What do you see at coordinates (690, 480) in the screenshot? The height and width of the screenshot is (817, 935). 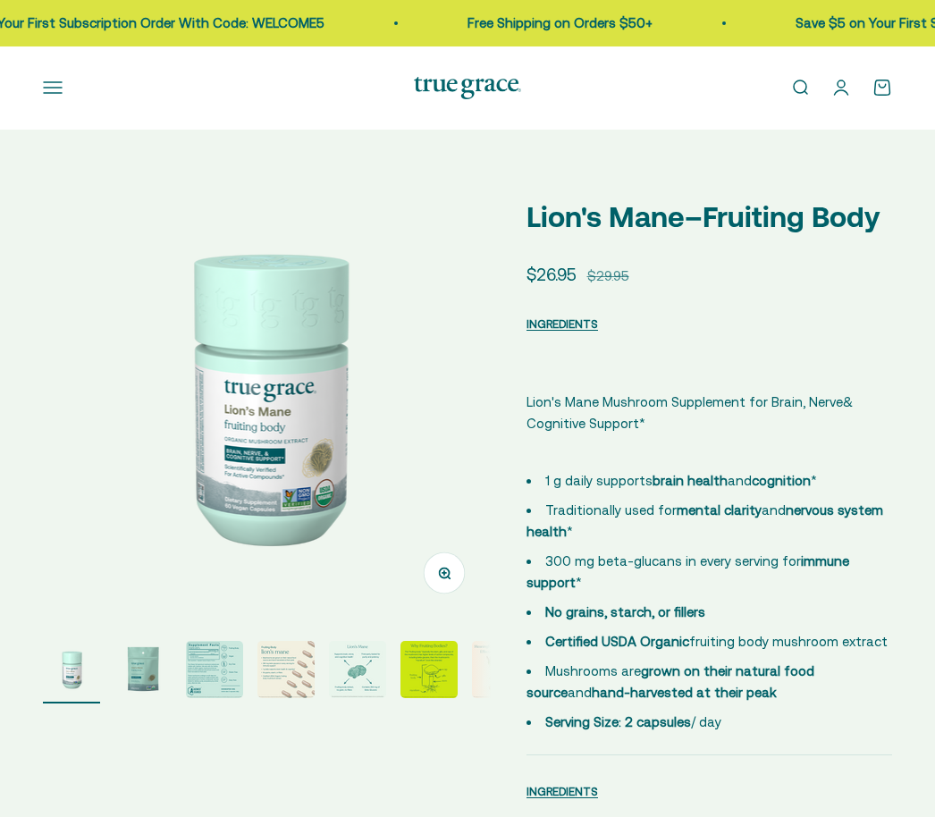 I see `strong: brain health` at bounding box center [690, 480].